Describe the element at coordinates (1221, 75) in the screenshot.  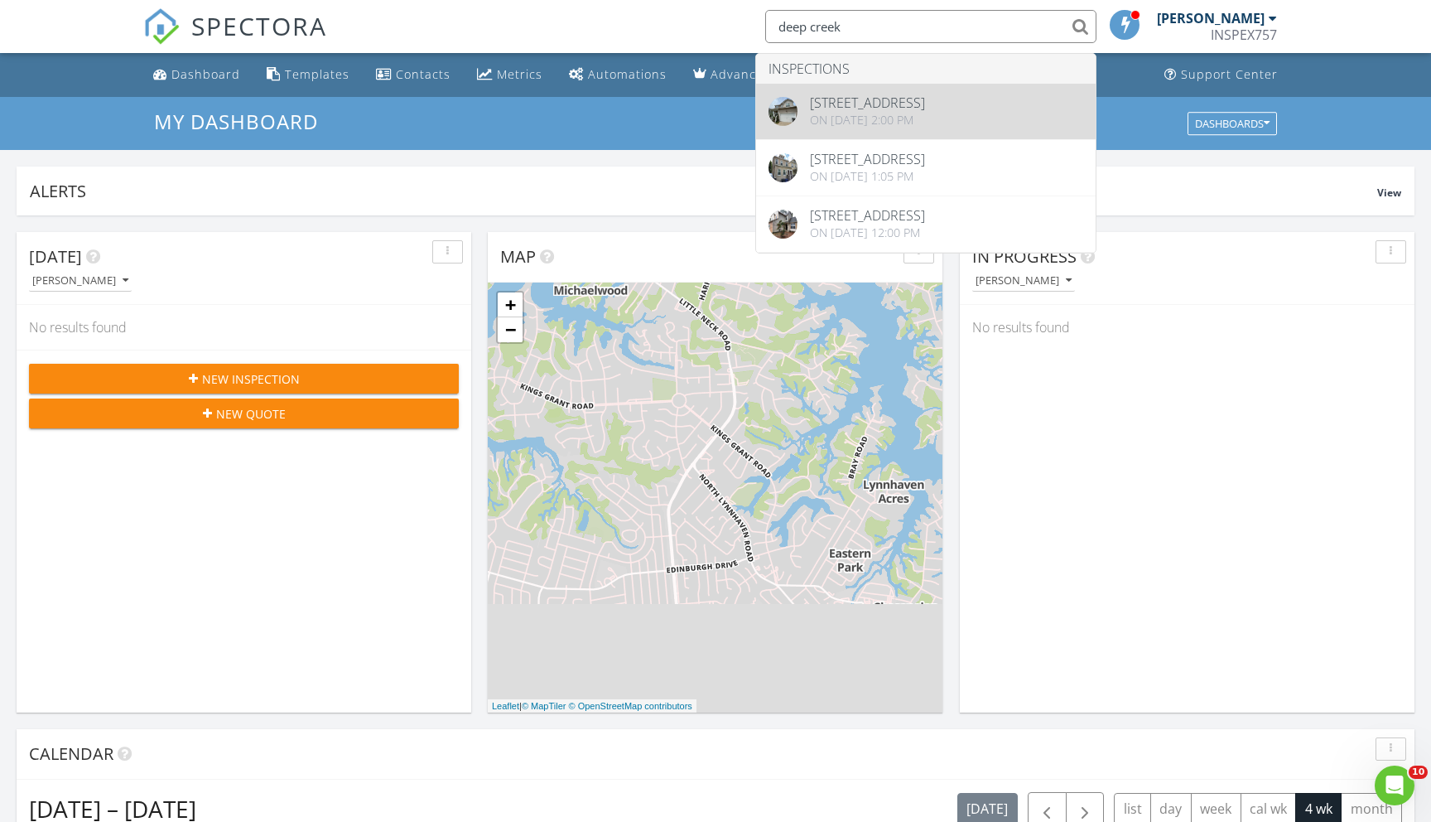
I see `a: Support Center` at that location.